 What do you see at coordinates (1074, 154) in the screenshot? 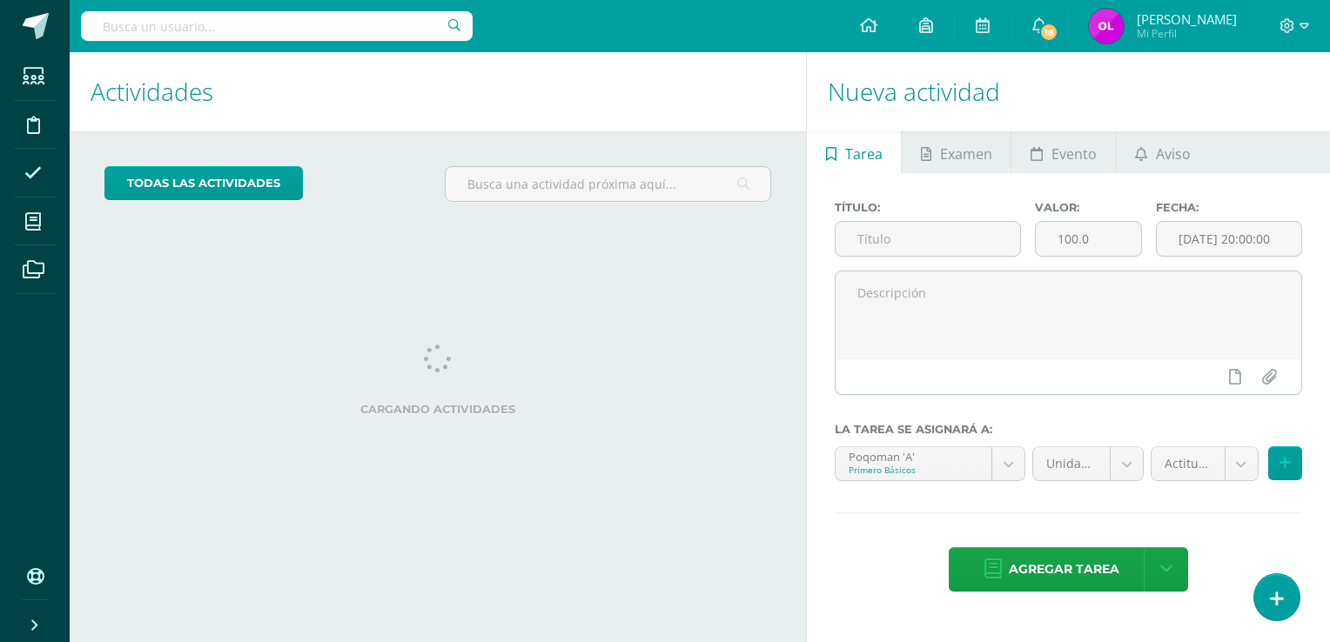
I see `span: Evento` at bounding box center [1074, 154].